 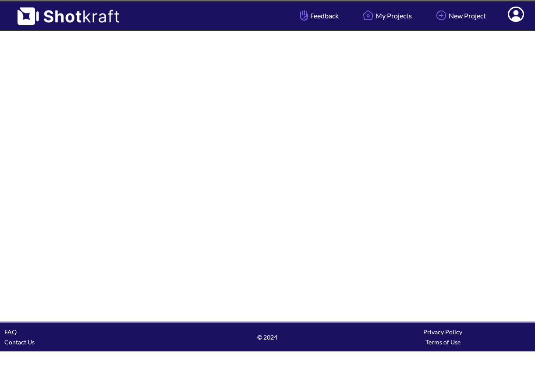 I want to click on span: Feedback, so click(x=318, y=15).